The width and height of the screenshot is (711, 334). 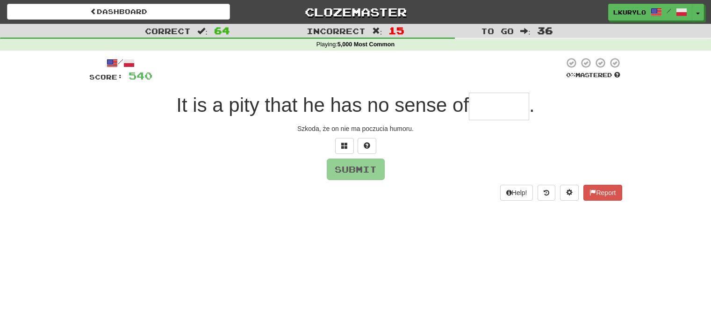 What do you see at coordinates (366, 44) in the screenshot?
I see `strong: 5,000 Most Common` at bounding box center [366, 44].